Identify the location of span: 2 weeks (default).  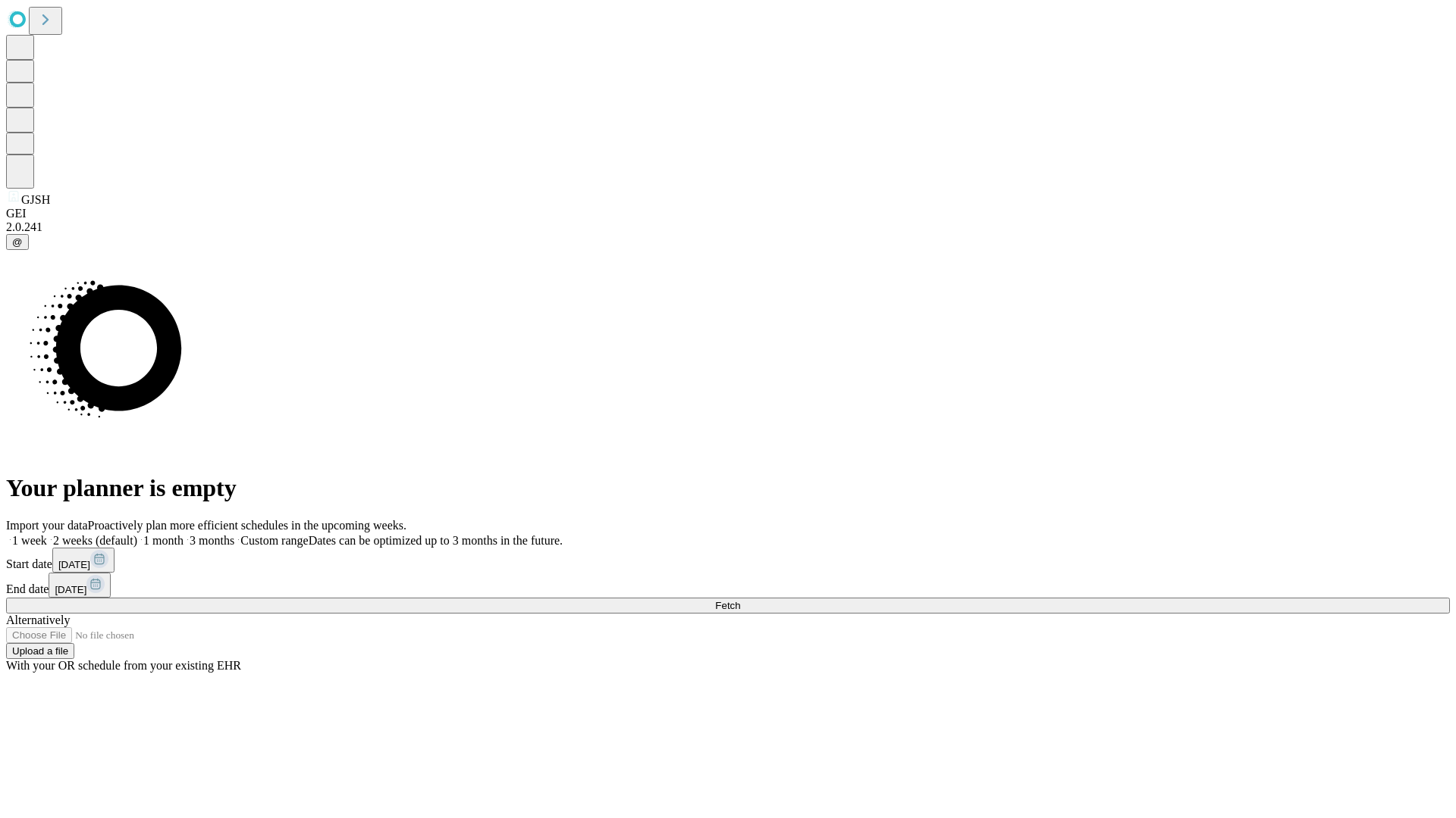
(95, 540).